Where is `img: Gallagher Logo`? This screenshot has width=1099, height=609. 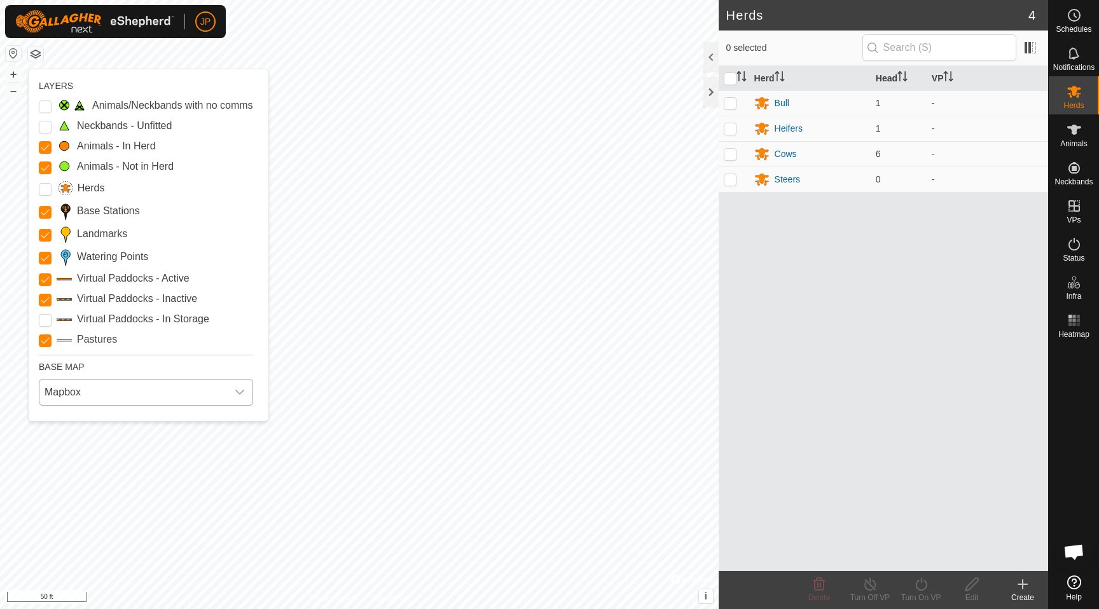
img: Gallagher Logo is located at coordinates (95, 22).